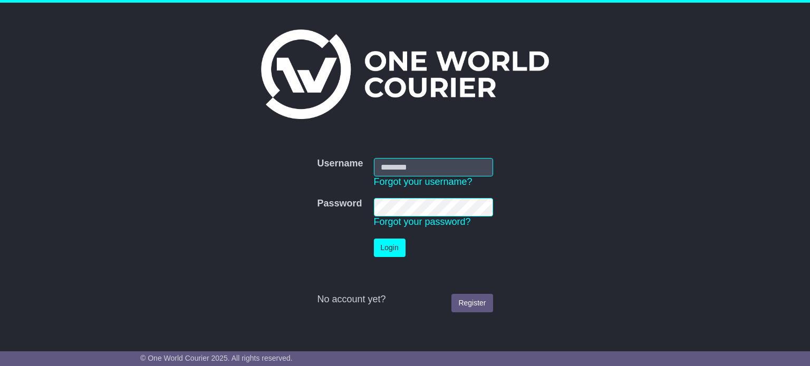  I want to click on a: Forgot your password?, so click(422, 222).